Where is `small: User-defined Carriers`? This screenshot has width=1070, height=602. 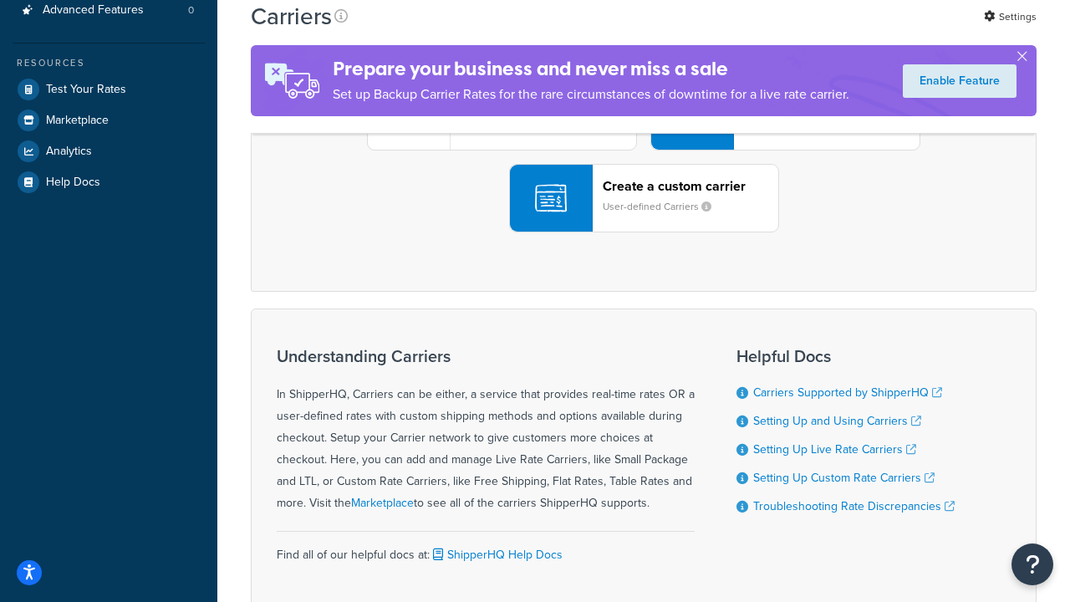 small: User-defined Carriers is located at coordinates (664, 207).